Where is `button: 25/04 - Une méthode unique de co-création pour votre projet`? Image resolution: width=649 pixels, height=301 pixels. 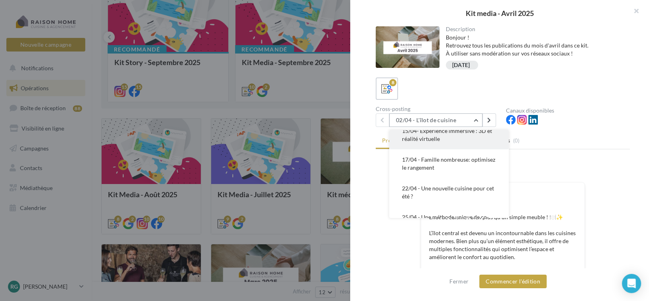 button: 25/04 - Une méthode unique de co-création pour votre projet is located at coordinates (449, 221).